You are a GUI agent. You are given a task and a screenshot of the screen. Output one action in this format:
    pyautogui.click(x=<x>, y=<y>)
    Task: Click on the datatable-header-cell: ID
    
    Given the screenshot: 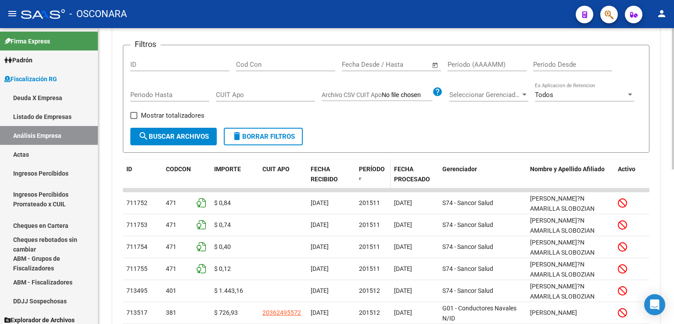 What is the action you would take?
    pyautogui.click(x=143, y=174)
    